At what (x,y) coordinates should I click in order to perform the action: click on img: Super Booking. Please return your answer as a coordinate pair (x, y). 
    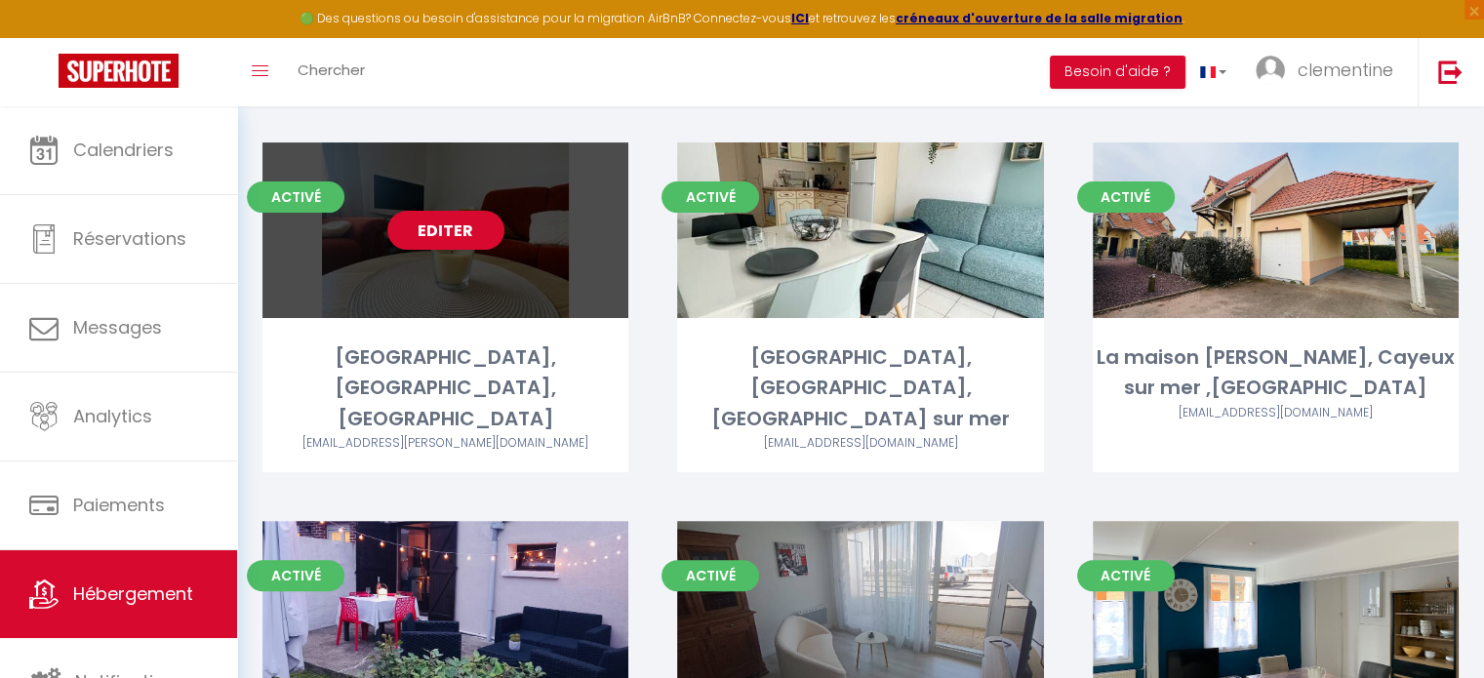
    Looking at the image, I should click on (118, 70).